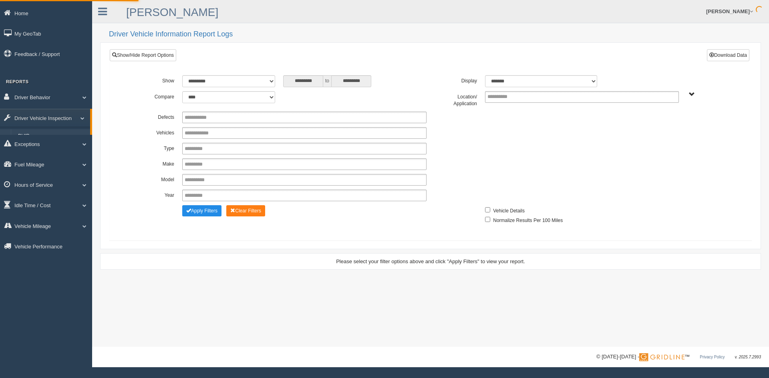  I want to click on label: Make, so click(153, 163).